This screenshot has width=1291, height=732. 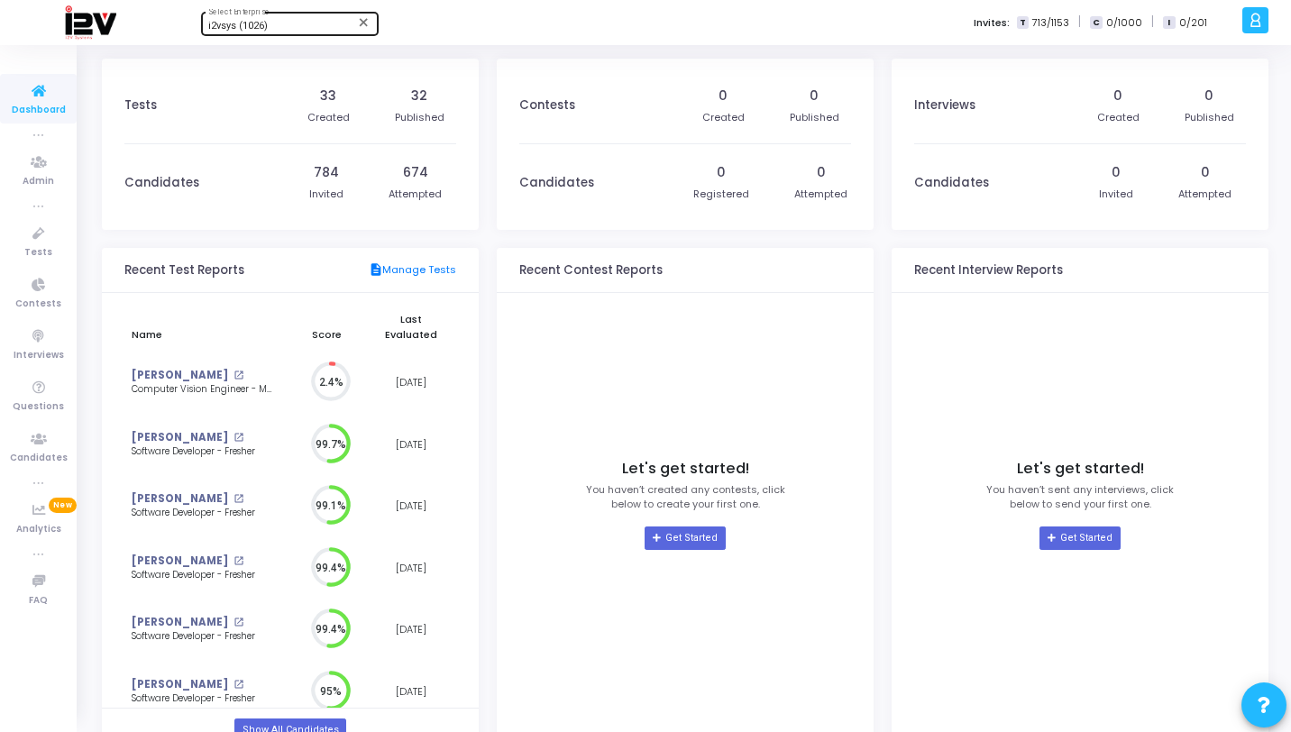 What do you see at coordinates (39, 529) in the screenshot?
I see `span: Analytics` at bounding box center [39, 529].